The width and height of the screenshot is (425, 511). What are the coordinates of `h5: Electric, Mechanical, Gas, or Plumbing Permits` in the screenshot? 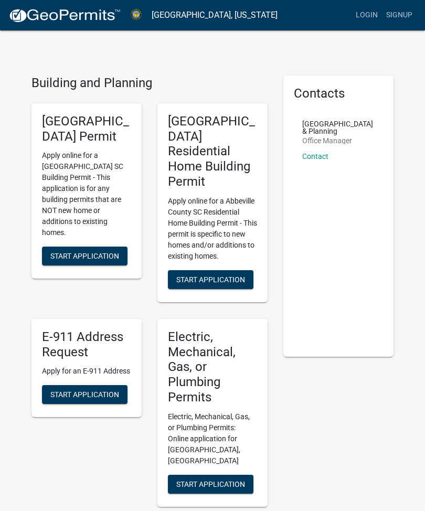 It's located at (213, 368).